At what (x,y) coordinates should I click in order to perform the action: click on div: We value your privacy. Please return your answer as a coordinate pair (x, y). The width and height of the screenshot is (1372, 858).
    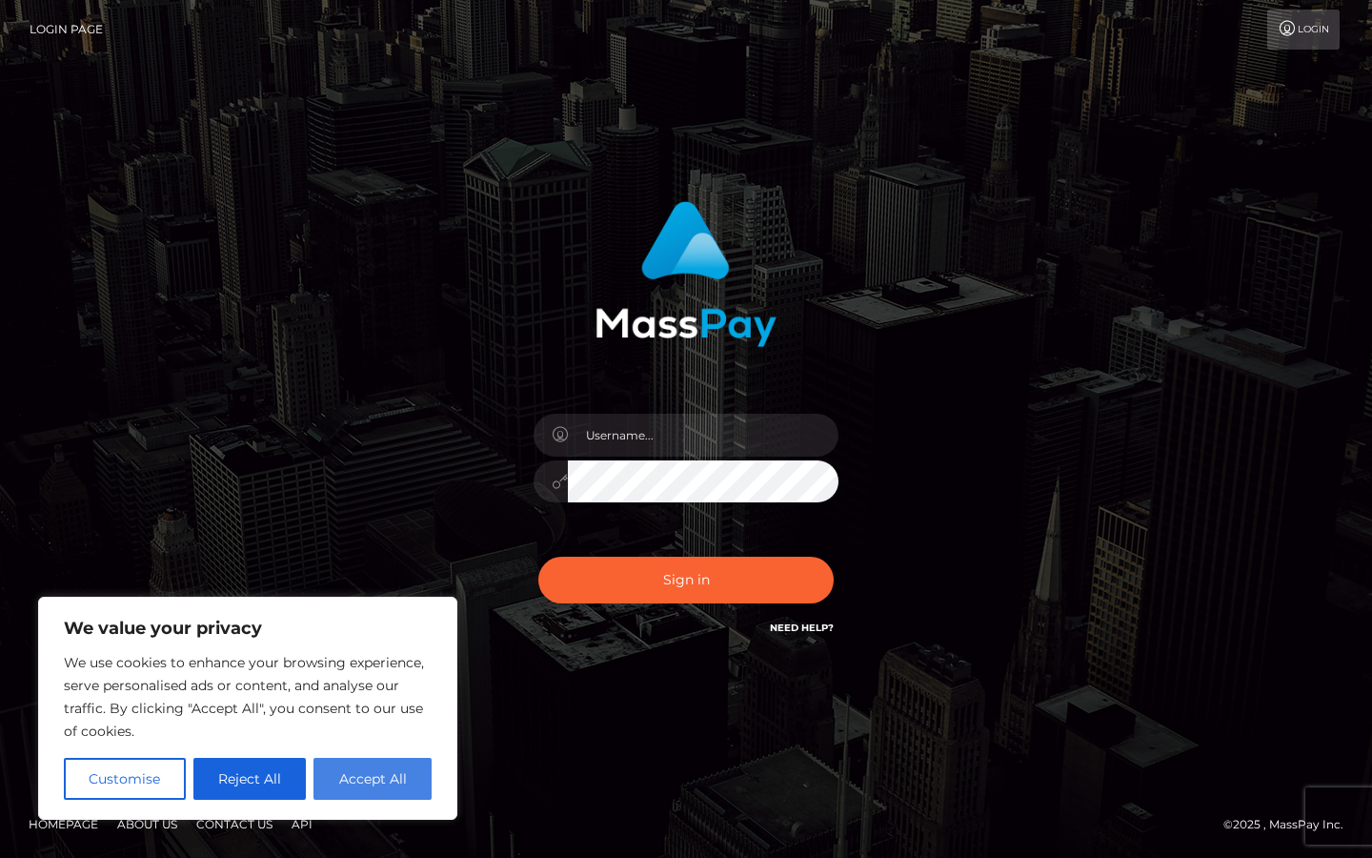
    Looking at the image, I should click on (248, 708).